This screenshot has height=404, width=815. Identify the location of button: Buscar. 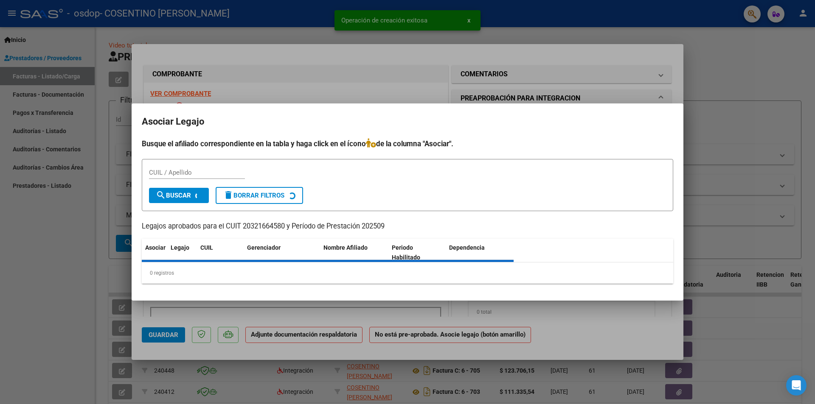
(179, 196).